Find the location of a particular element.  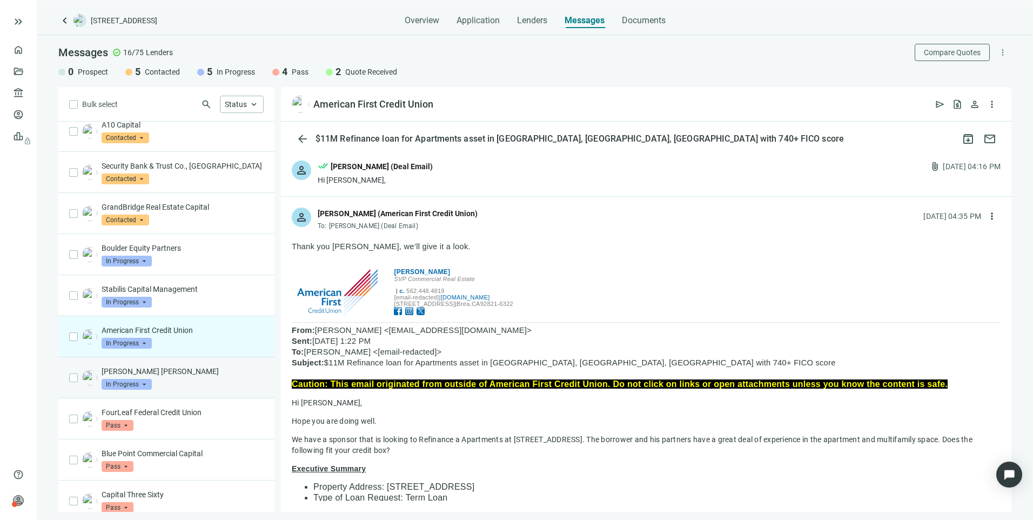

span: search is located at coordinates (206, 104).